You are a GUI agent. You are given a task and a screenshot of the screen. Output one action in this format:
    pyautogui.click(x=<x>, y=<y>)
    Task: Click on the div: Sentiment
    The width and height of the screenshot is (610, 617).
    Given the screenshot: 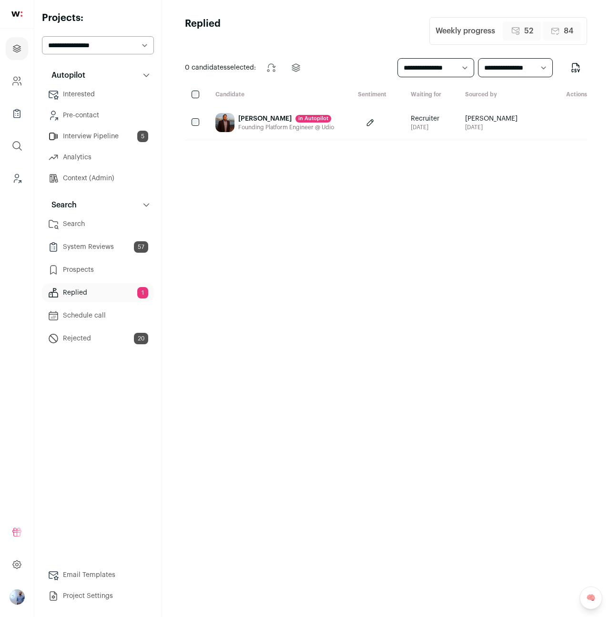 What is the action you would take?
    pyautogui.click(x=377, y=95)
    